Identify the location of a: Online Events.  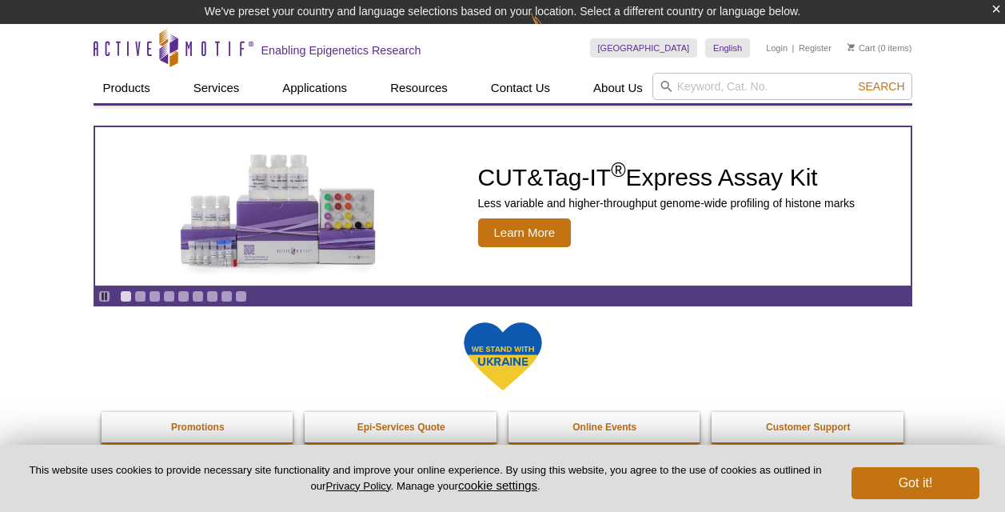
(605, 427).